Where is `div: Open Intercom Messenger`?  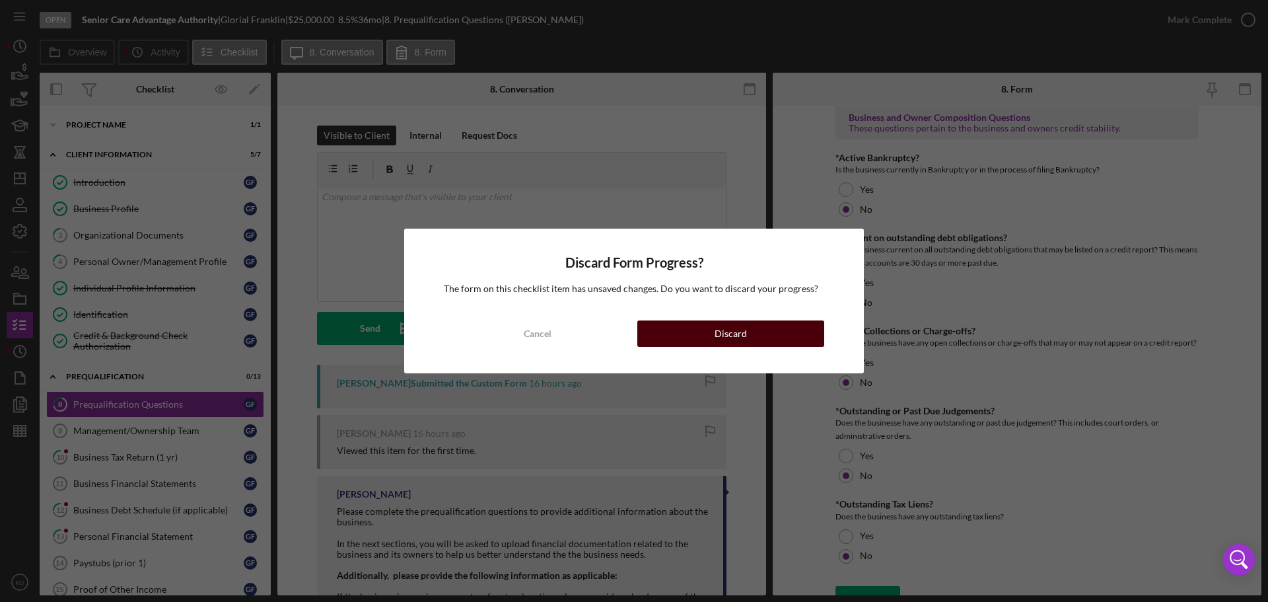 div: Open Intercom Messenger is located at coordinates (1239, 559).